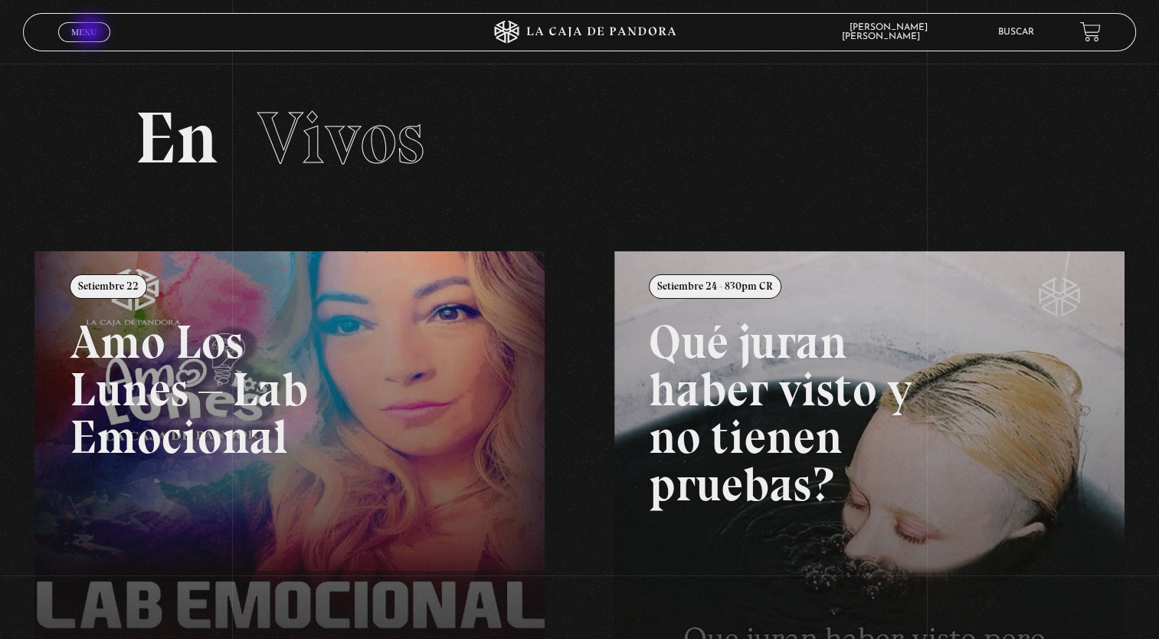 This screenshot has height=639, width=1159. I want to click on span: Menu, so click(84, 32).